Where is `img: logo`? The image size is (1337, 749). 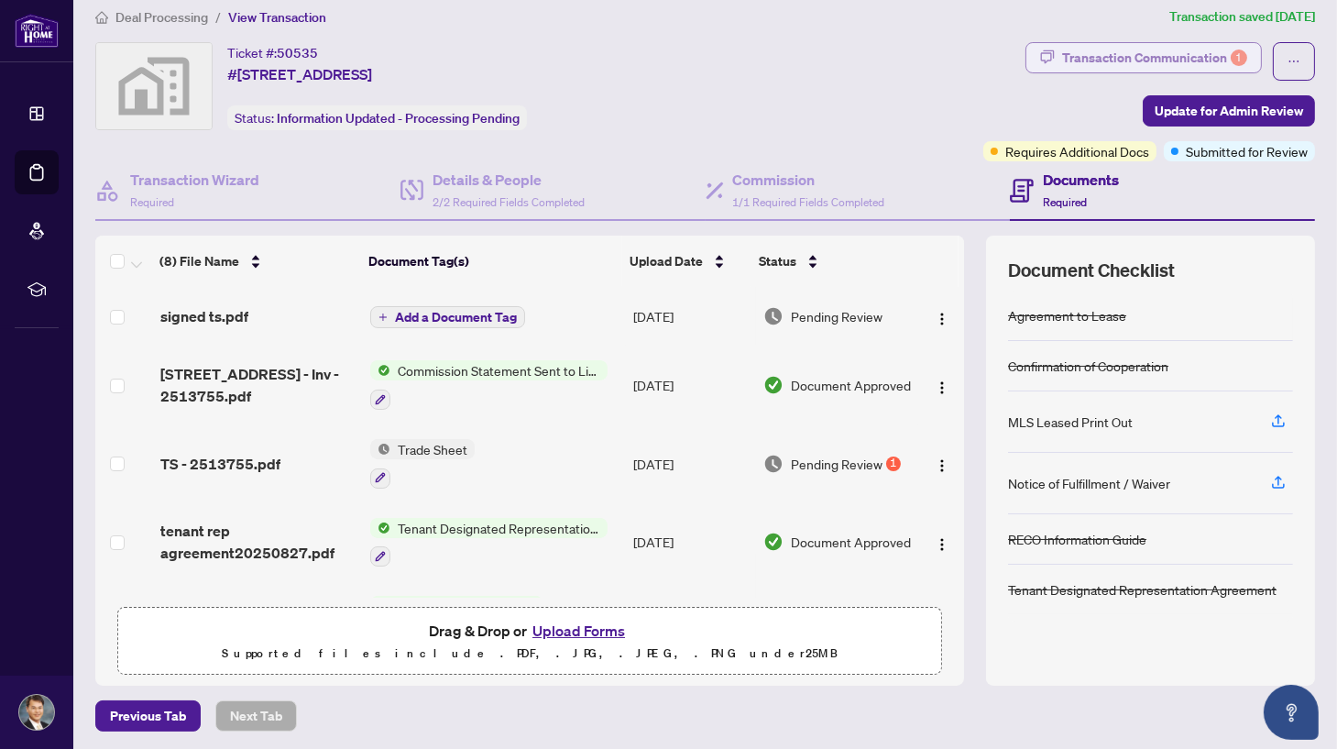
img: logo is located at coordinates (37, 30).